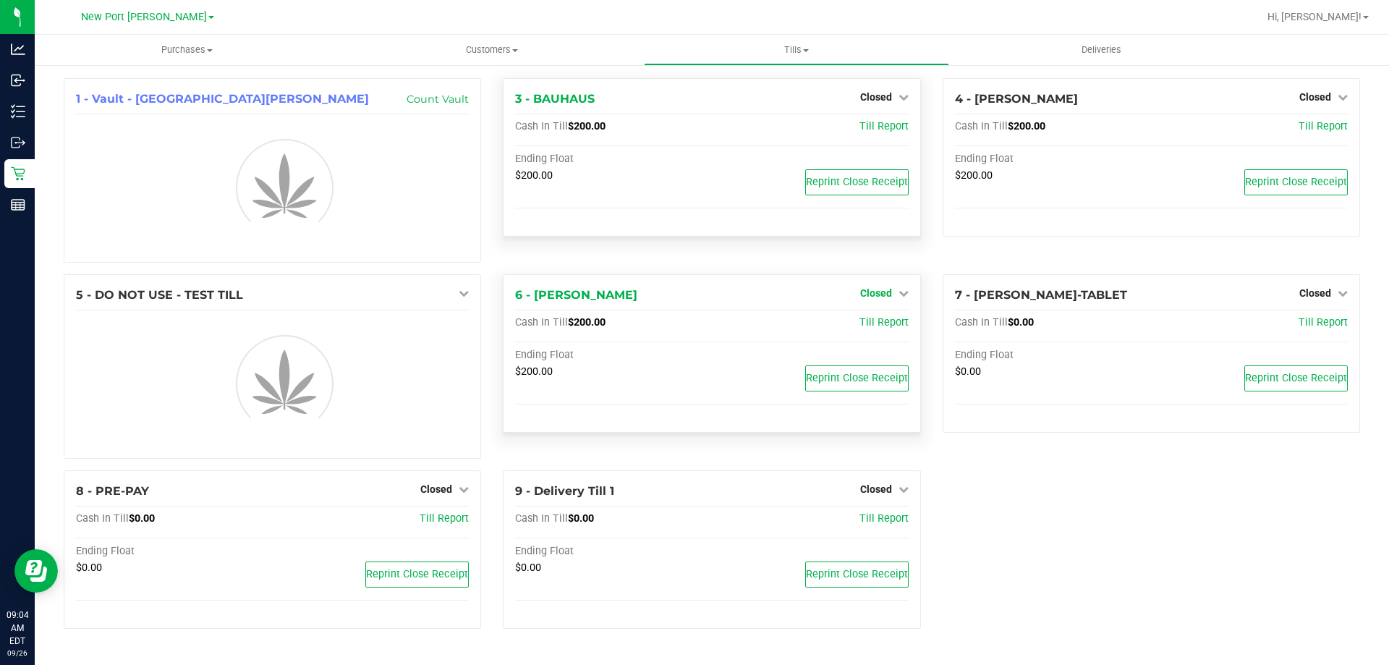 Image resolution: width=1389 pixels, height=665 pixels. What do you see at coordinates (159, 294) in the screenshot?
I see `span: 5 - DO NOT USE - TEST TILL` at bounding box center [159, 294].